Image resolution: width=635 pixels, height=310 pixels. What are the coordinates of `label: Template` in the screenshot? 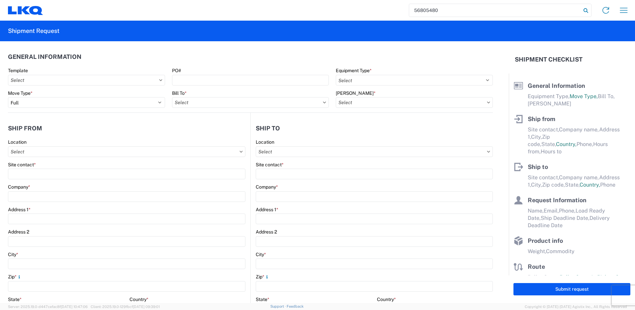 It's located at (18, 70).